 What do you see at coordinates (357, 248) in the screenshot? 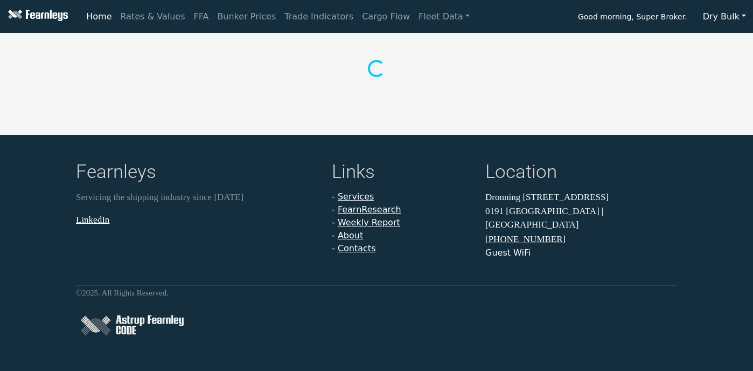
I see `a: Contacts` at bounding box center [357, 248].